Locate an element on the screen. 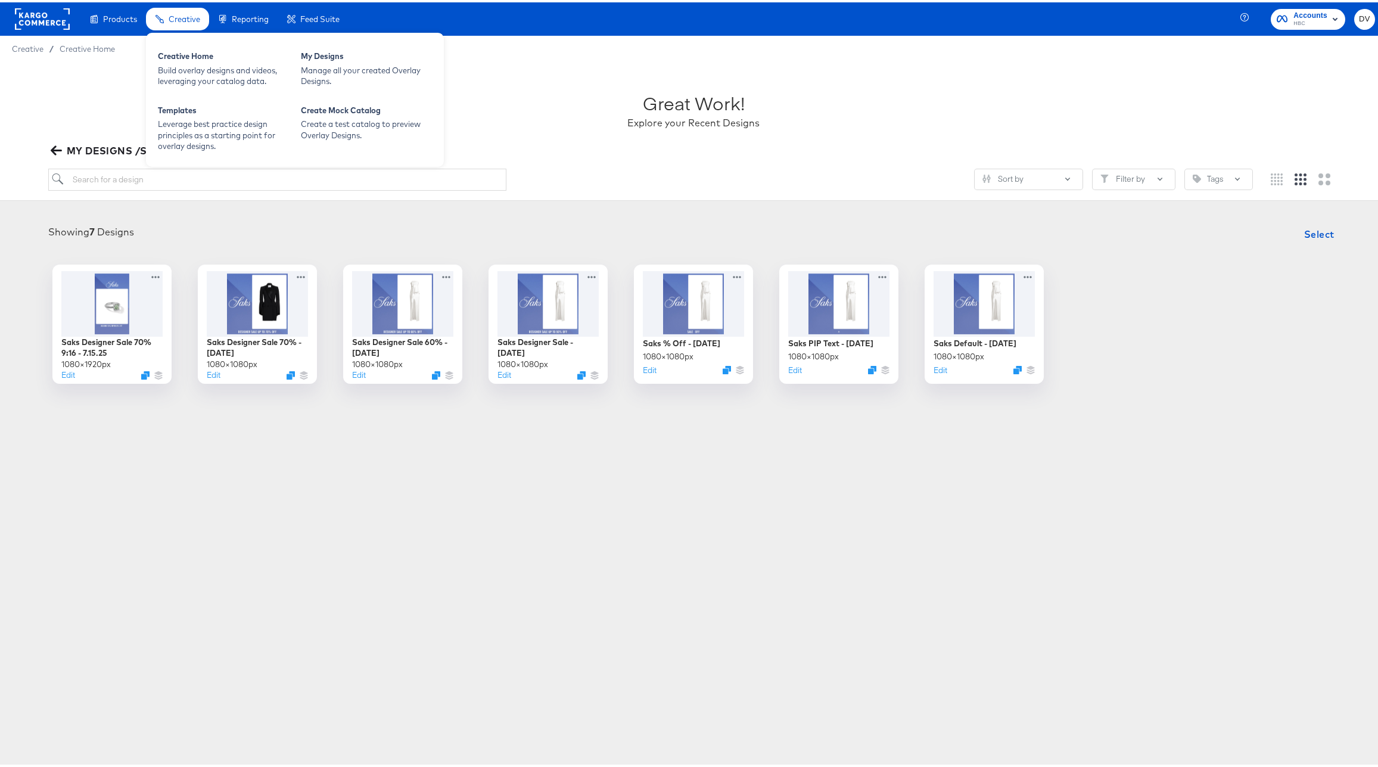  button: Select is located at coordinates (1319, 232).